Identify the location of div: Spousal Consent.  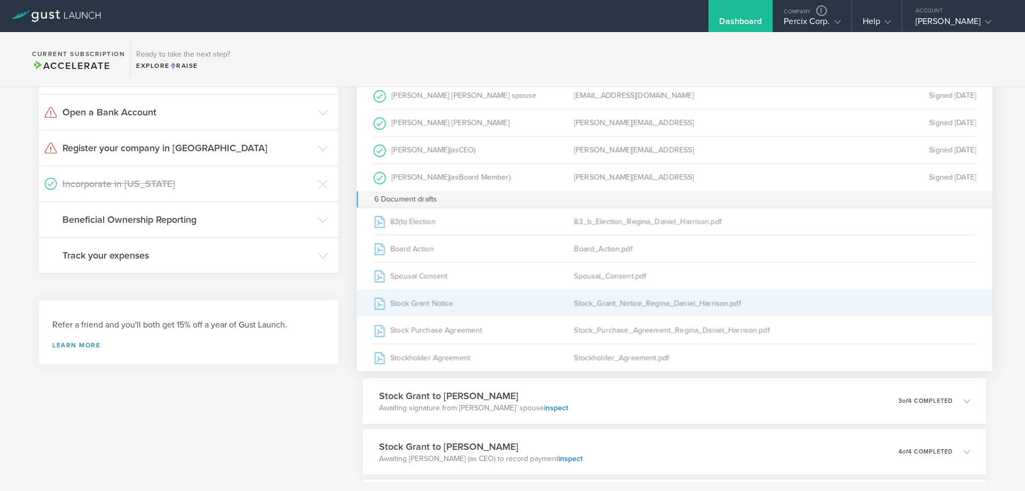
(474, 276).